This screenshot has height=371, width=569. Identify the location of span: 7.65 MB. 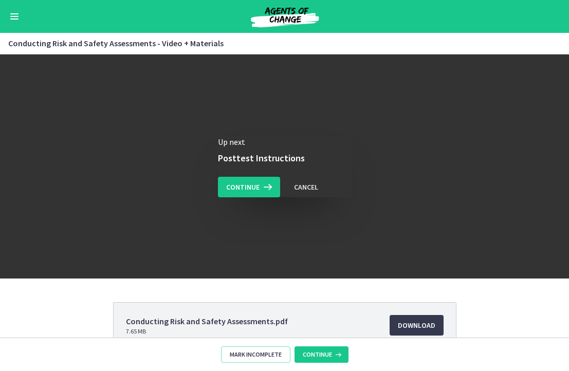
(207, 332).